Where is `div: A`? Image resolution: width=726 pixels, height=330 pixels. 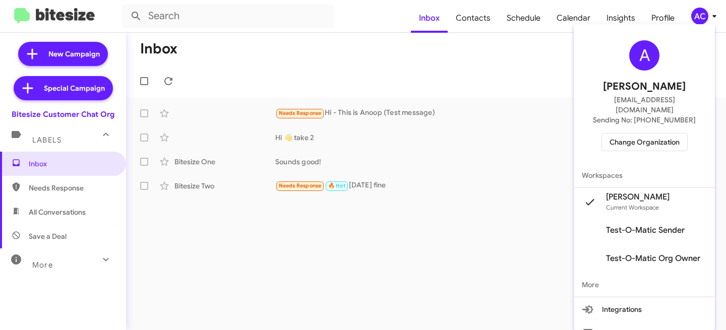 div: A is located at coordinates (645, 55).